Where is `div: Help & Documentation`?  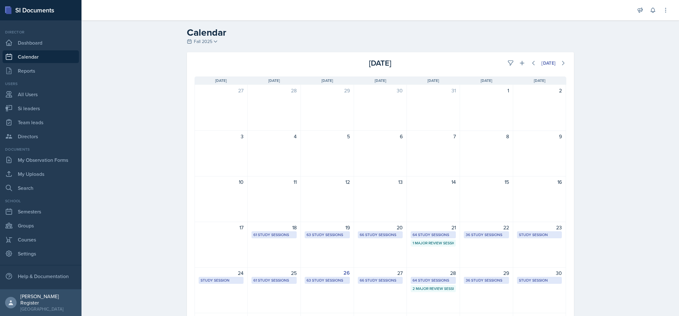 div: Help & Documentation is located at coordinates (41, 276).